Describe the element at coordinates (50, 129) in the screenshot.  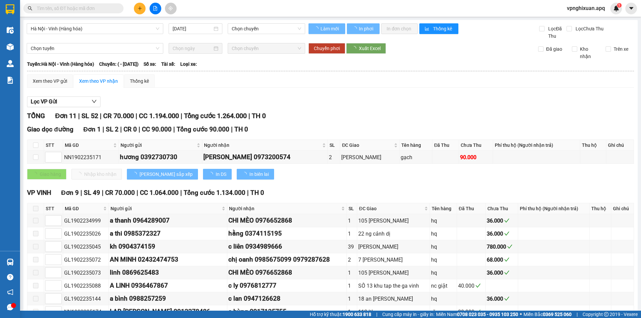
I see `span: Giao dọc đường` at that location.